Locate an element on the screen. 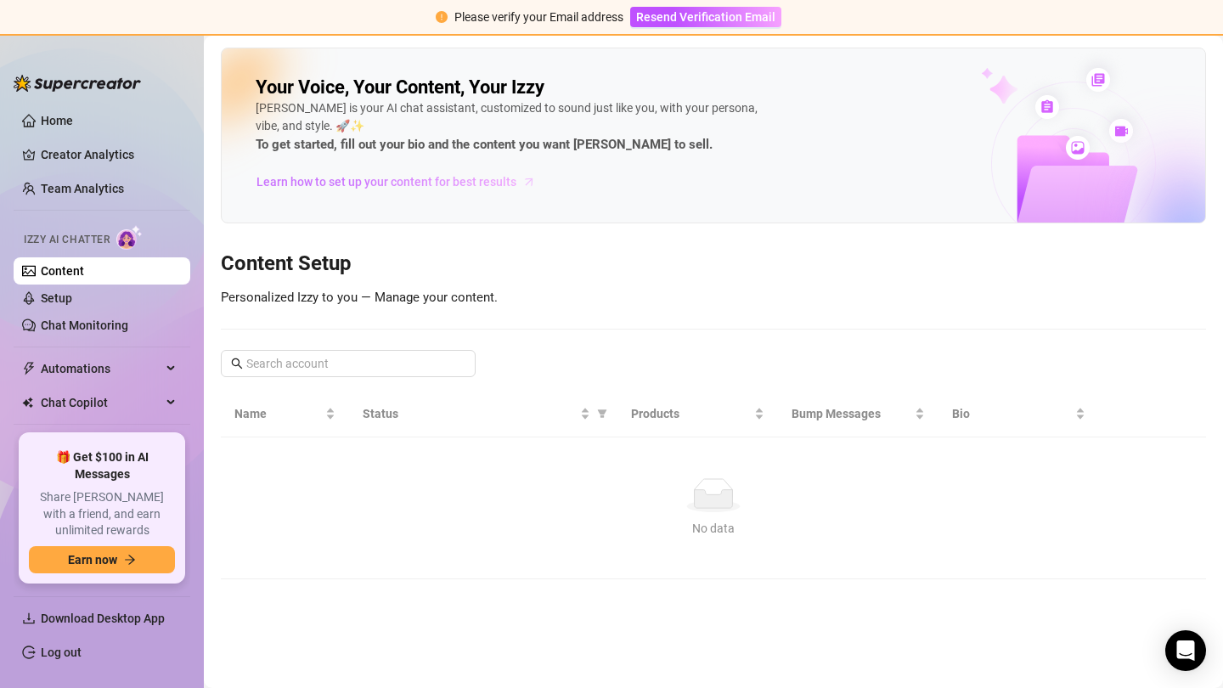 The image size is (1223, 688). span: Chat Copilot is located at coordinates (101, 403).